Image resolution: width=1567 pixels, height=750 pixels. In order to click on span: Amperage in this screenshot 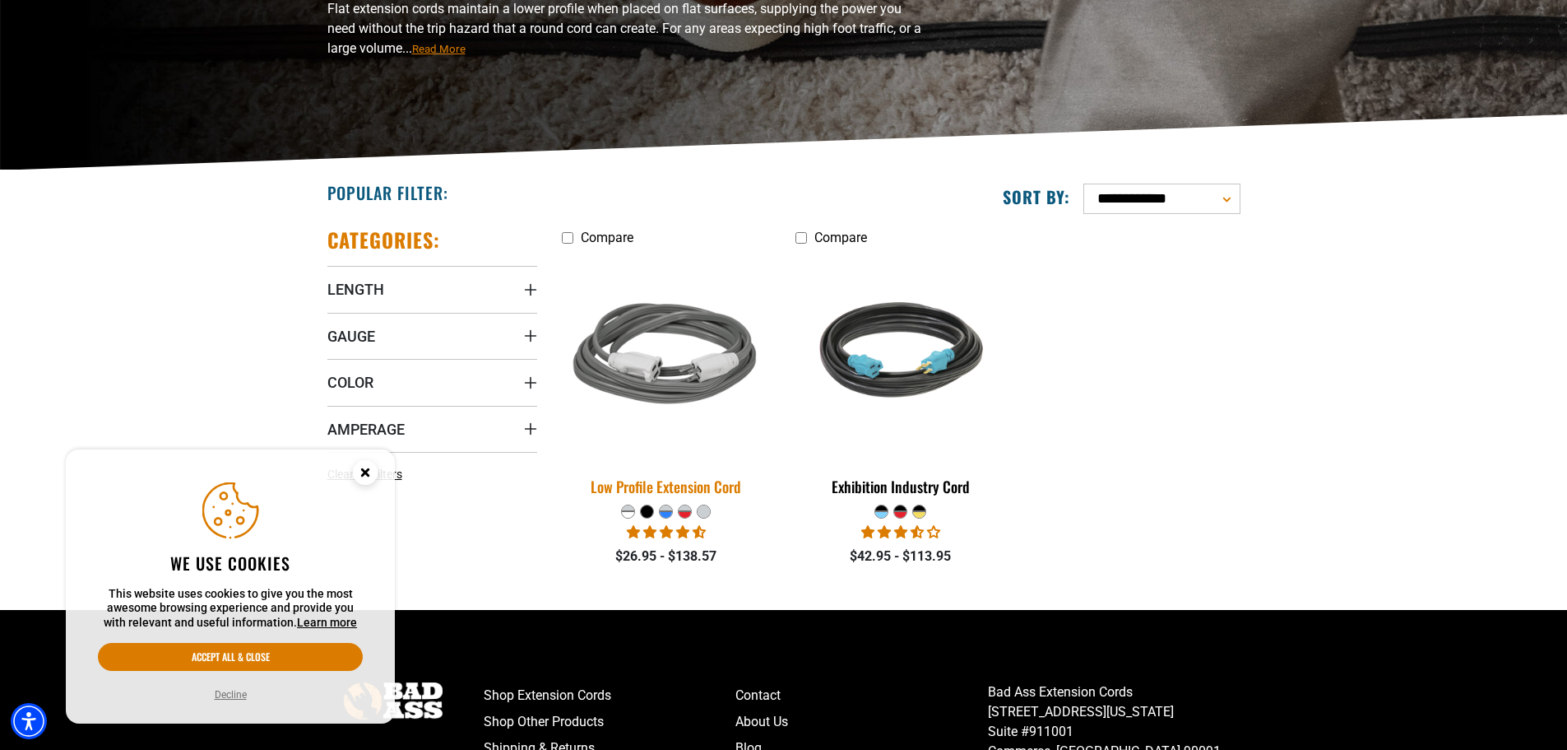, I will do `click(366, 429)`.